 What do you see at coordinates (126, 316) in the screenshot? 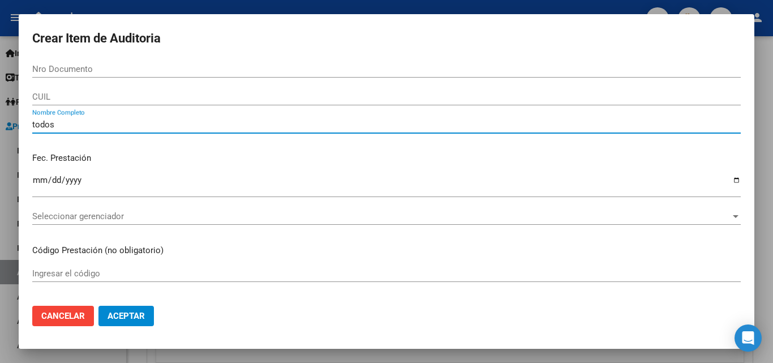
I see `span: Aceptar` at bounding box center [126, 316].